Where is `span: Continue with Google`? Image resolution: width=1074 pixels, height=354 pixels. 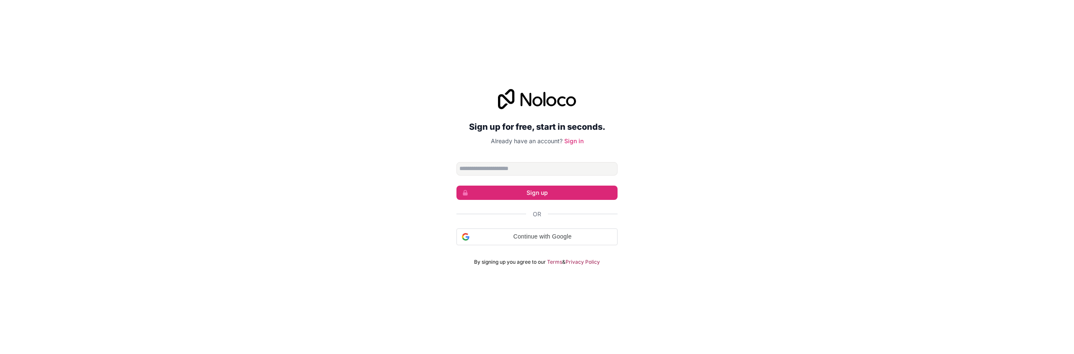
span: Continue with Google is located at coordinates (543, 236).